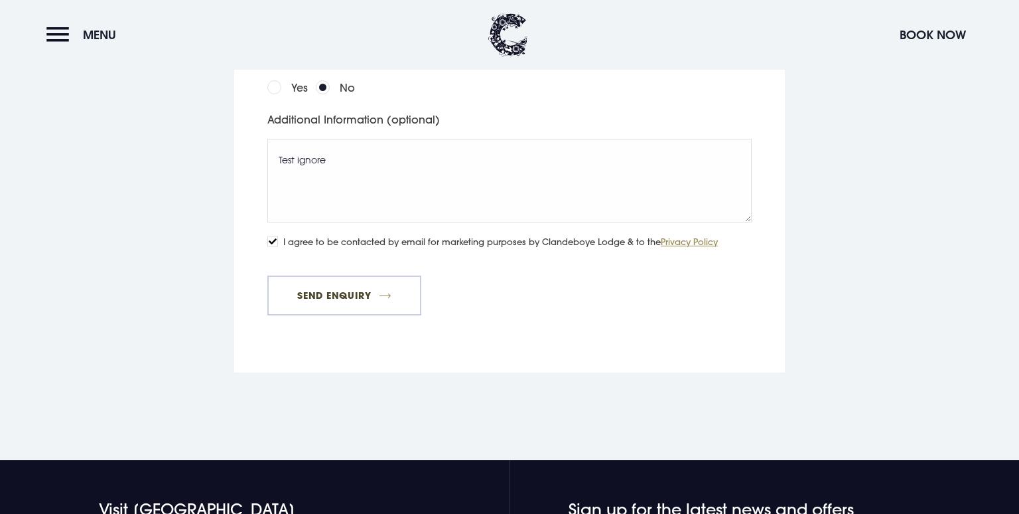 This screenshot has width=1019, height=514. Describe the element at coordinates (84, 35) in the screenshot. I see `button: Menu` at that location.